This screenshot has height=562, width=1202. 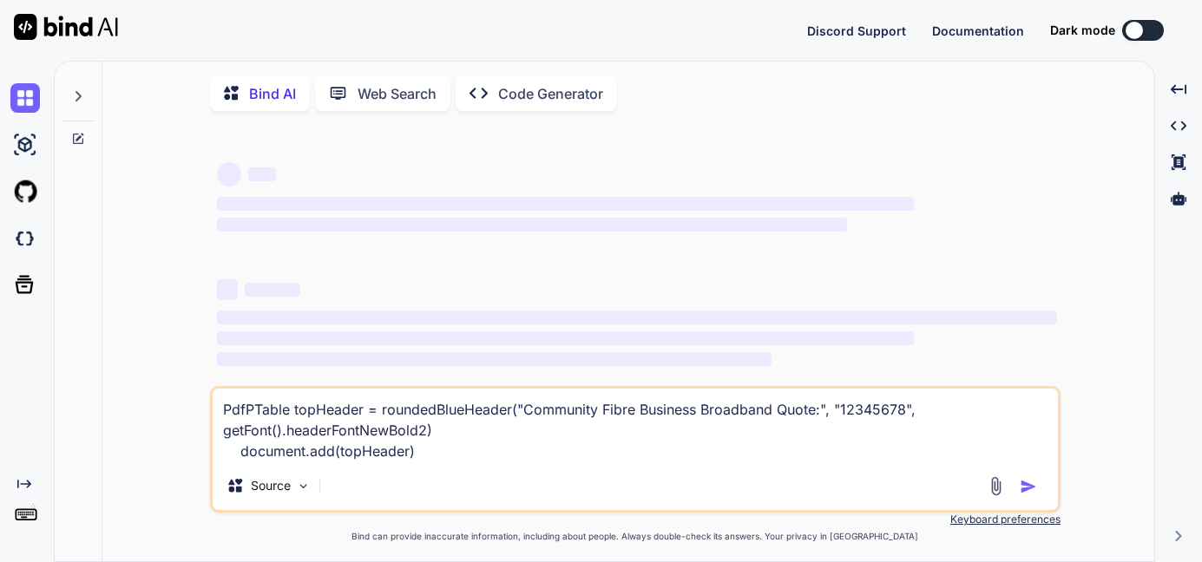 What do you see at coordinates (995, 486) in the screenshot?
I see `img: attachment` at bounding box center [995, 486].